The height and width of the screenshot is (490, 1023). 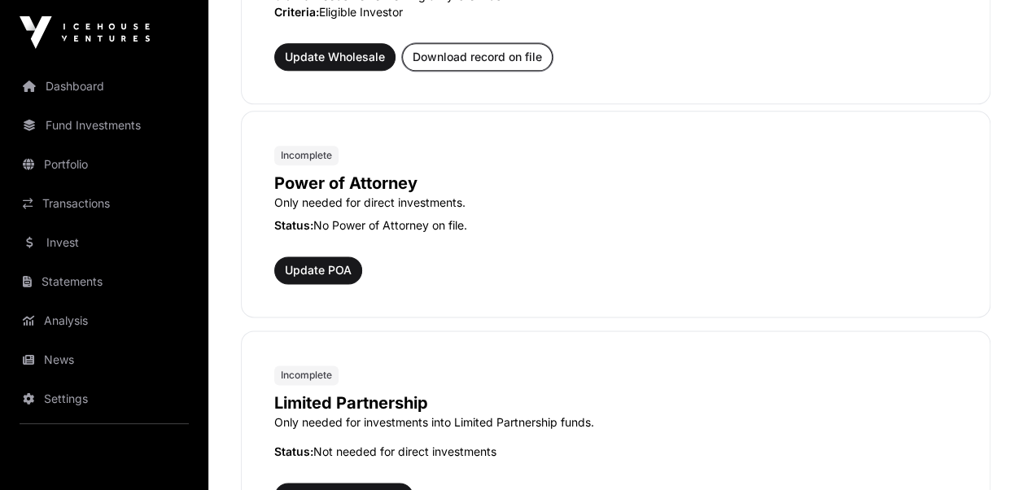 What do you see at coordinates (318, 270) in the screenshot?
I see `span: Update POA` at bounding box center [318, 270].